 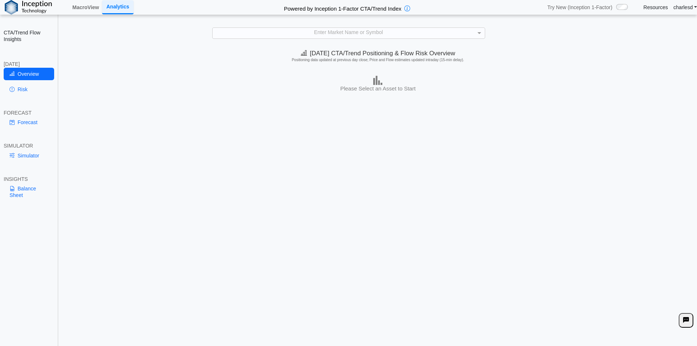 I want to click on a: Balance Sheet, so click(x=29, y=192).